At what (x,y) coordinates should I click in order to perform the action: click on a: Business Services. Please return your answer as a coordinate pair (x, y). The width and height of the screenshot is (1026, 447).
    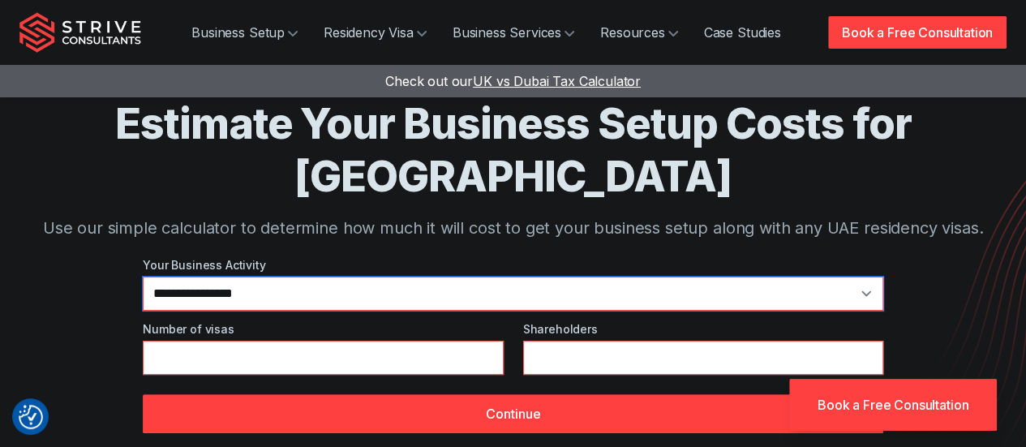
    Looking at the image, I should click on (514, 32).